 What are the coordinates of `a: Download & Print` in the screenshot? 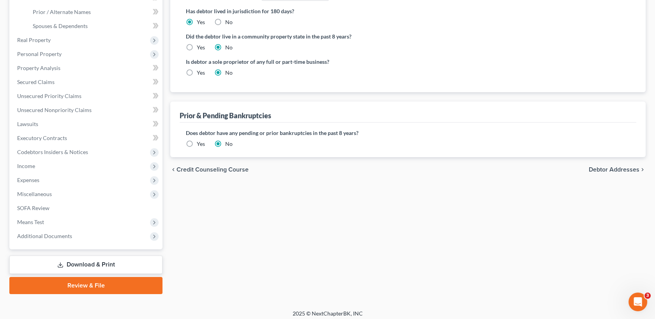 It's located at (86, 265).